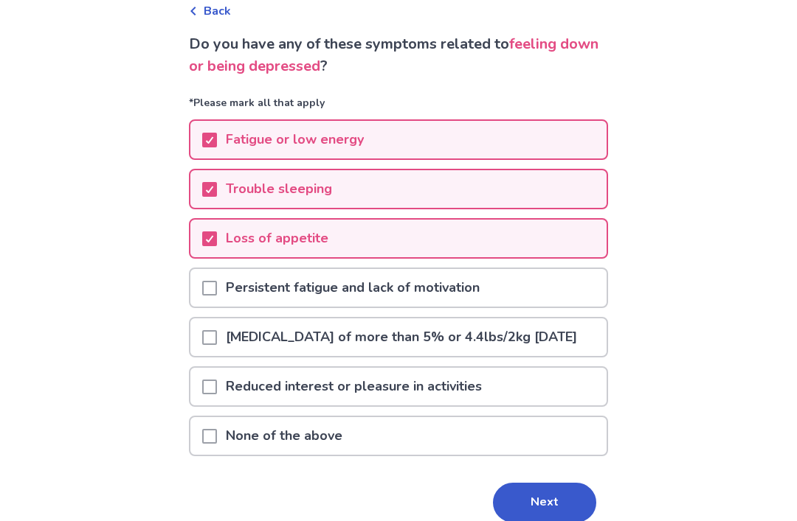  What do you see at coordinates (277, 238) in the screenshot?
I see `p: Loss of appetite` at bounding box center [277, 238].